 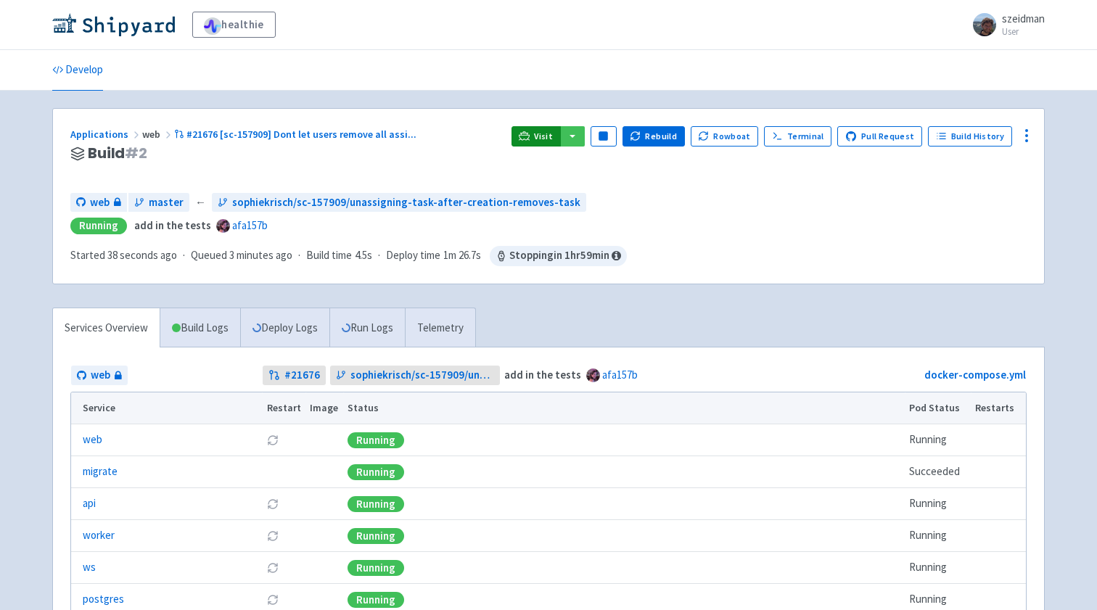 I want to click on th: Restarts, so click(x=998, y=408).